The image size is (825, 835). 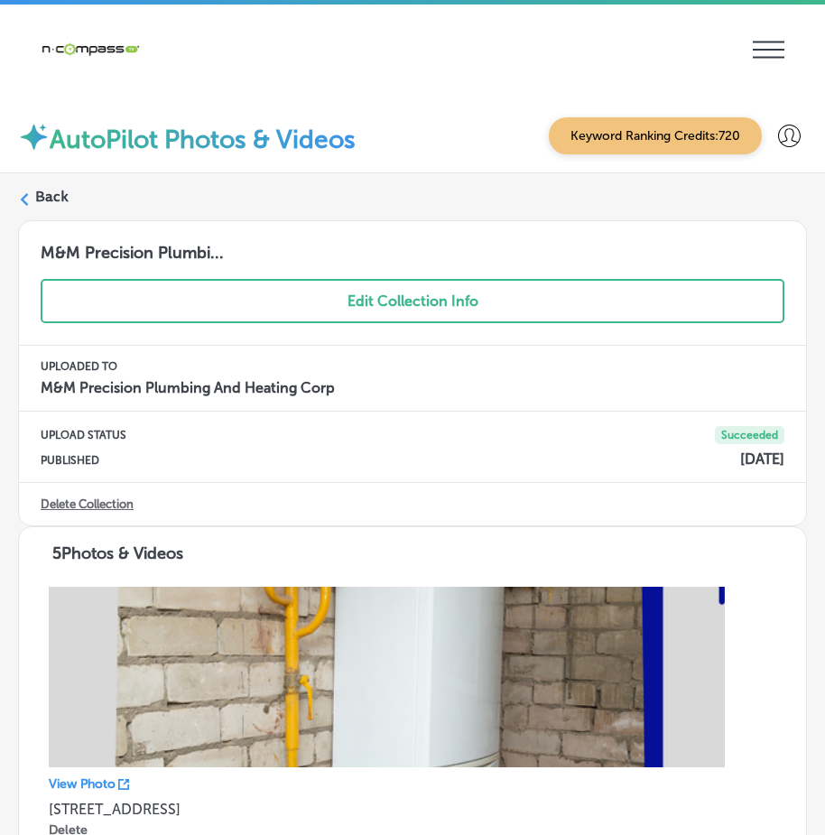 What do you see at coordinates (412, 366) in the screenshot?
I see `p: UPLOADED TO` at bounding box center [412, 366].